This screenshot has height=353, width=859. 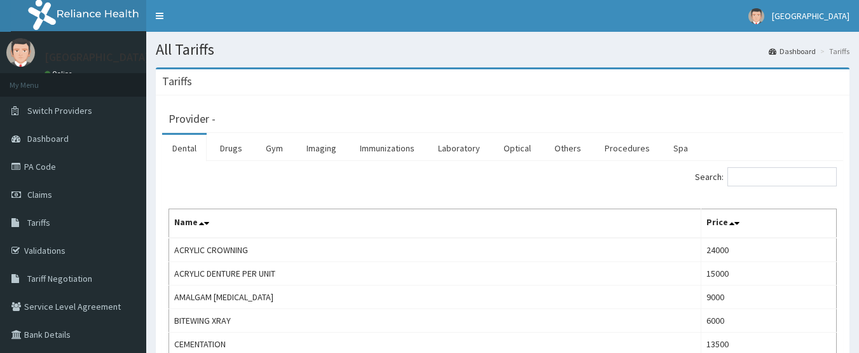 I want to click on label: Search:, so click(x=765, y=177).